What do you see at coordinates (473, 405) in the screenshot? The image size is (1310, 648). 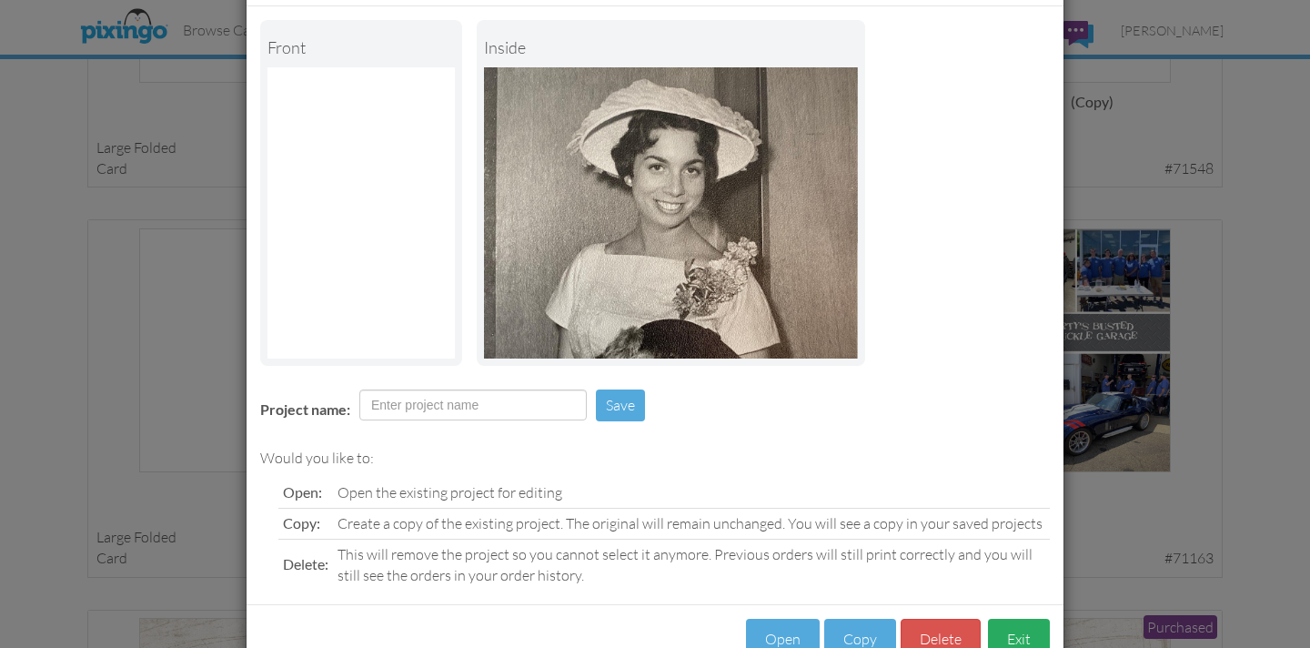 I see `input: Enter project name` at bounding box center [473, 405].